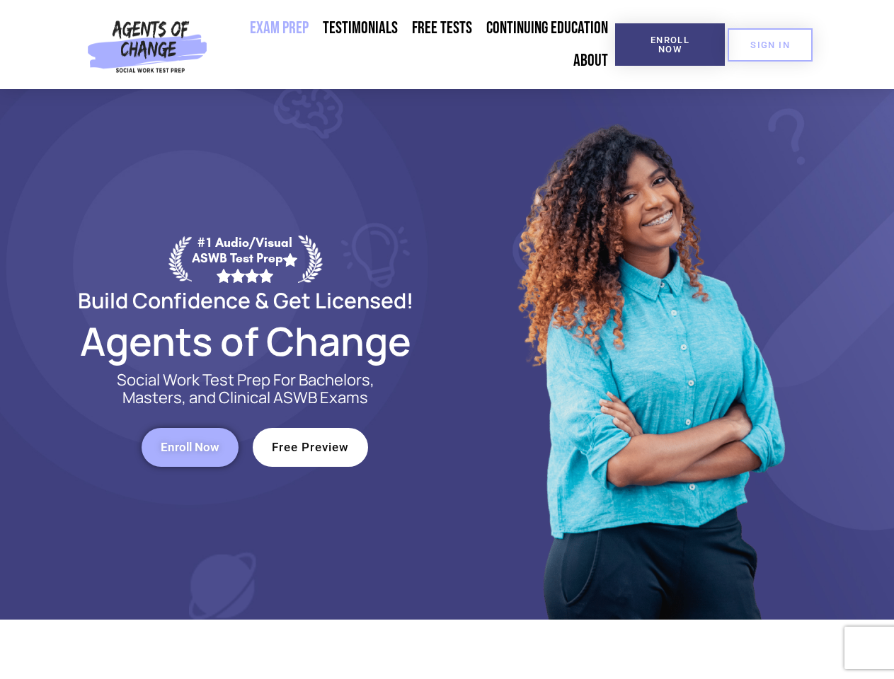 This screenshot has height=679, width=894. What do you see at coordinates (246, 300) in the screenshot?
I see `h2: Build Confidence & Get Licensed!` at bounding box center [246, 300].